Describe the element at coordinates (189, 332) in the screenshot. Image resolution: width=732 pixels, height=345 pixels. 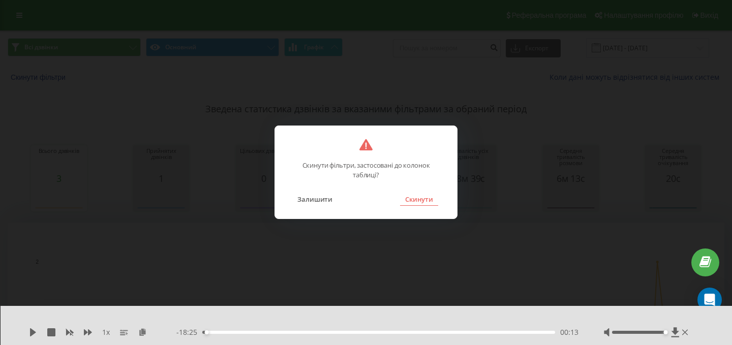
I see `span: - 18:25` at that location.